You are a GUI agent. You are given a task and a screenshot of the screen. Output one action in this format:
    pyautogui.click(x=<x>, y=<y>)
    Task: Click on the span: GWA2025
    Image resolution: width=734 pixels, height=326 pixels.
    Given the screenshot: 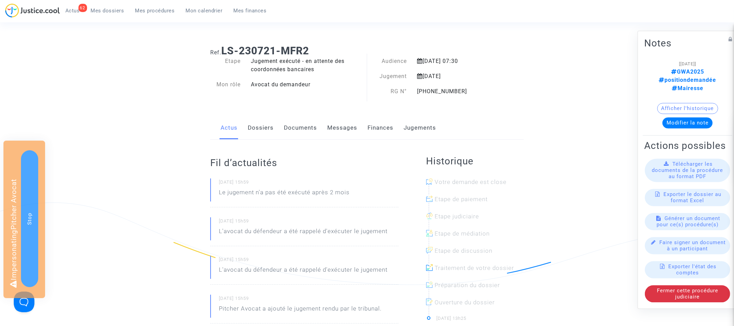 What is the action you would take?
    pyautogui.click(x=688, y=72)
    